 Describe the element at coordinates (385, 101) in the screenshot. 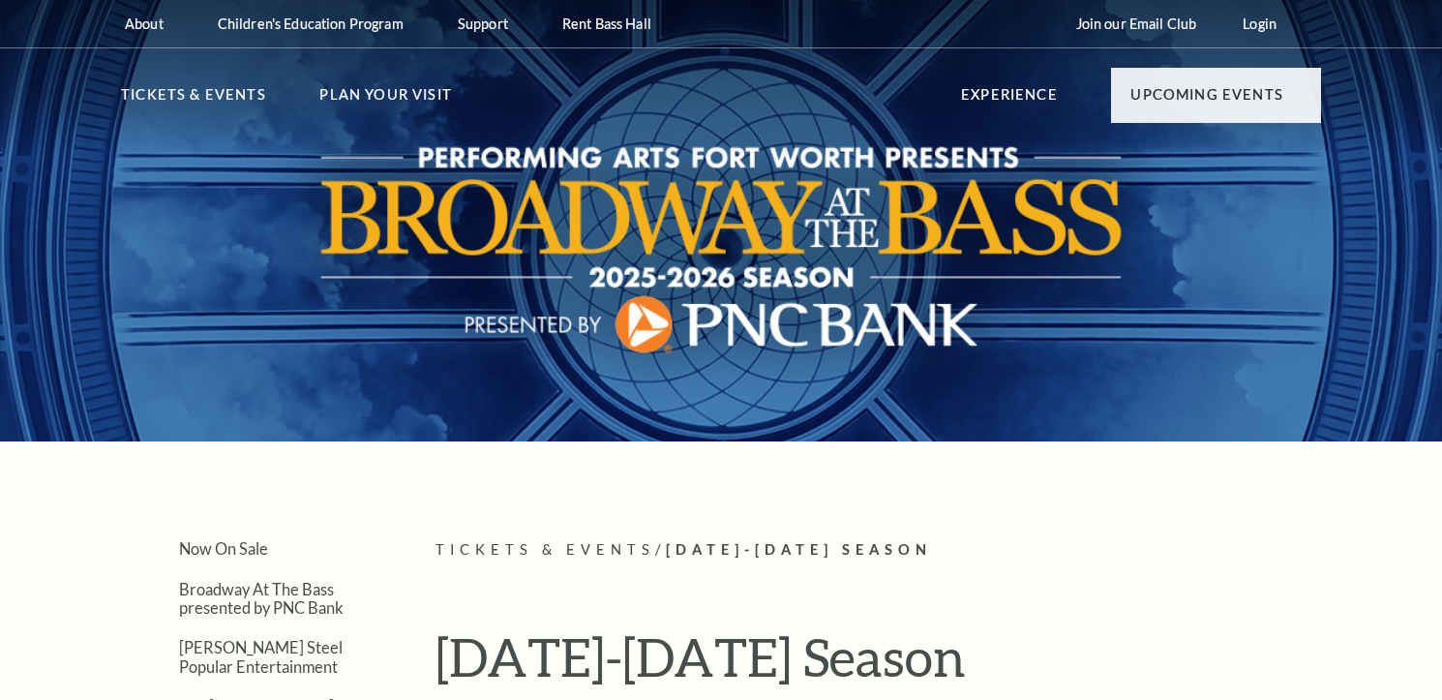

I see `p: Plan Your Visit` at that location.